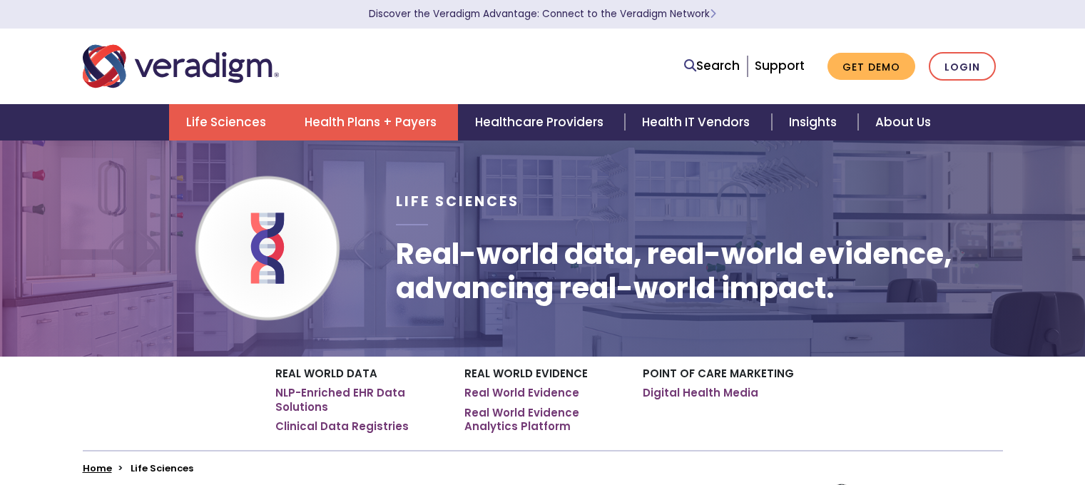 The height and width of the screenshot is (485, 1085). I want to click on a: Real World Evidence, so click(522, 393).